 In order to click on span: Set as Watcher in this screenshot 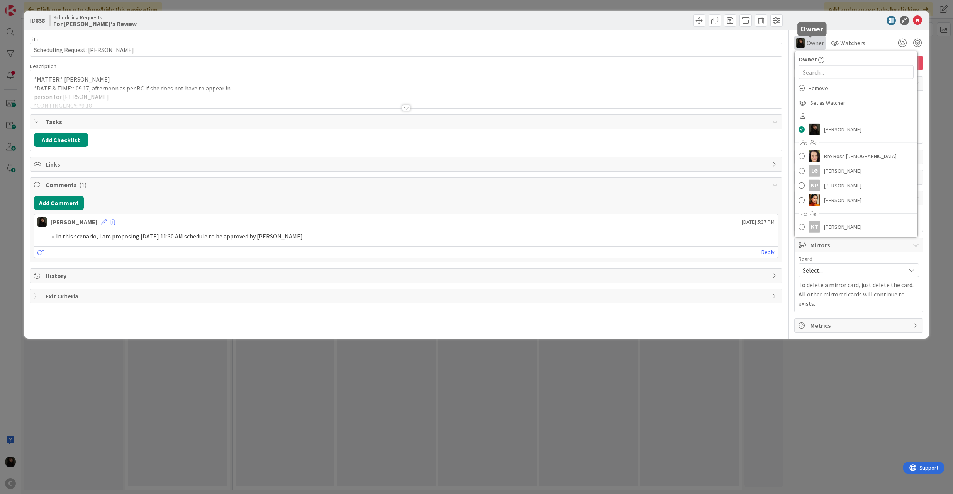, I will do `click(828, 103)`.